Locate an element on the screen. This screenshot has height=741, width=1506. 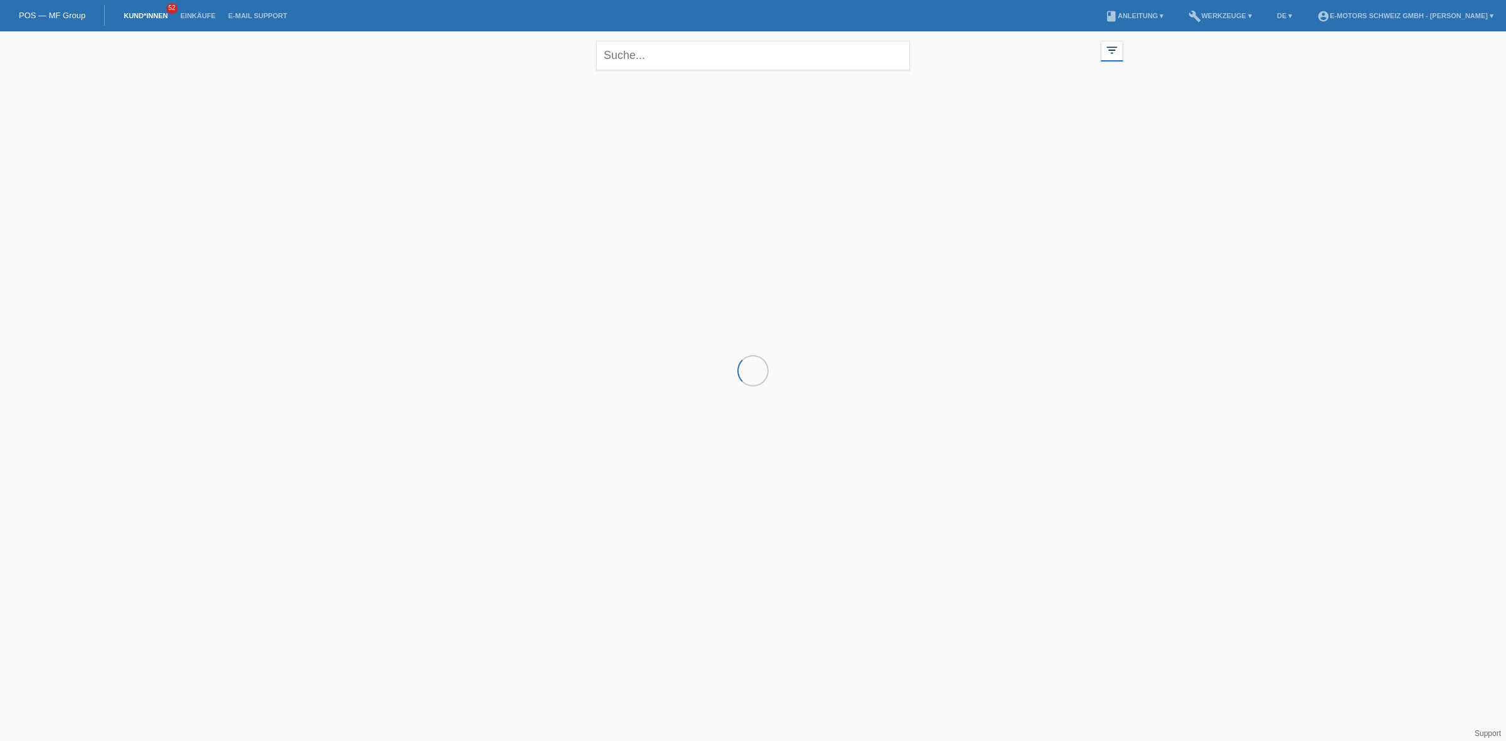
i: build is located at coordinates (1195, 16).